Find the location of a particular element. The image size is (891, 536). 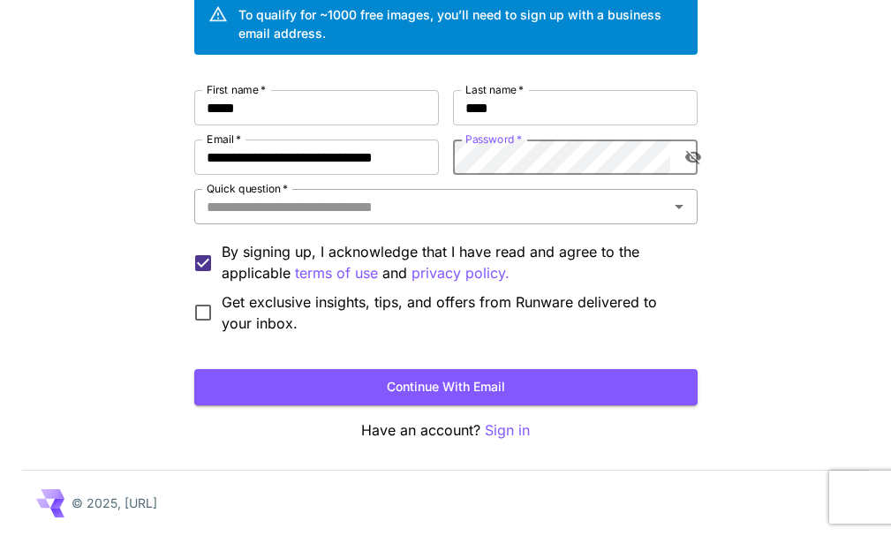

label: Password is located at coordinates (494, 139).